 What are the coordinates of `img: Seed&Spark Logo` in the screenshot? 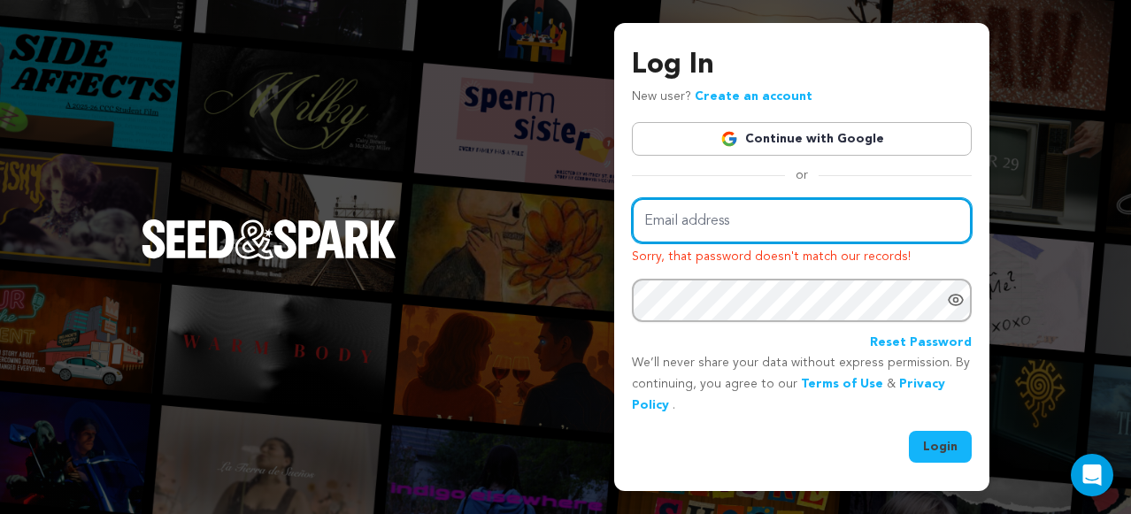 It's located at (269, 239).